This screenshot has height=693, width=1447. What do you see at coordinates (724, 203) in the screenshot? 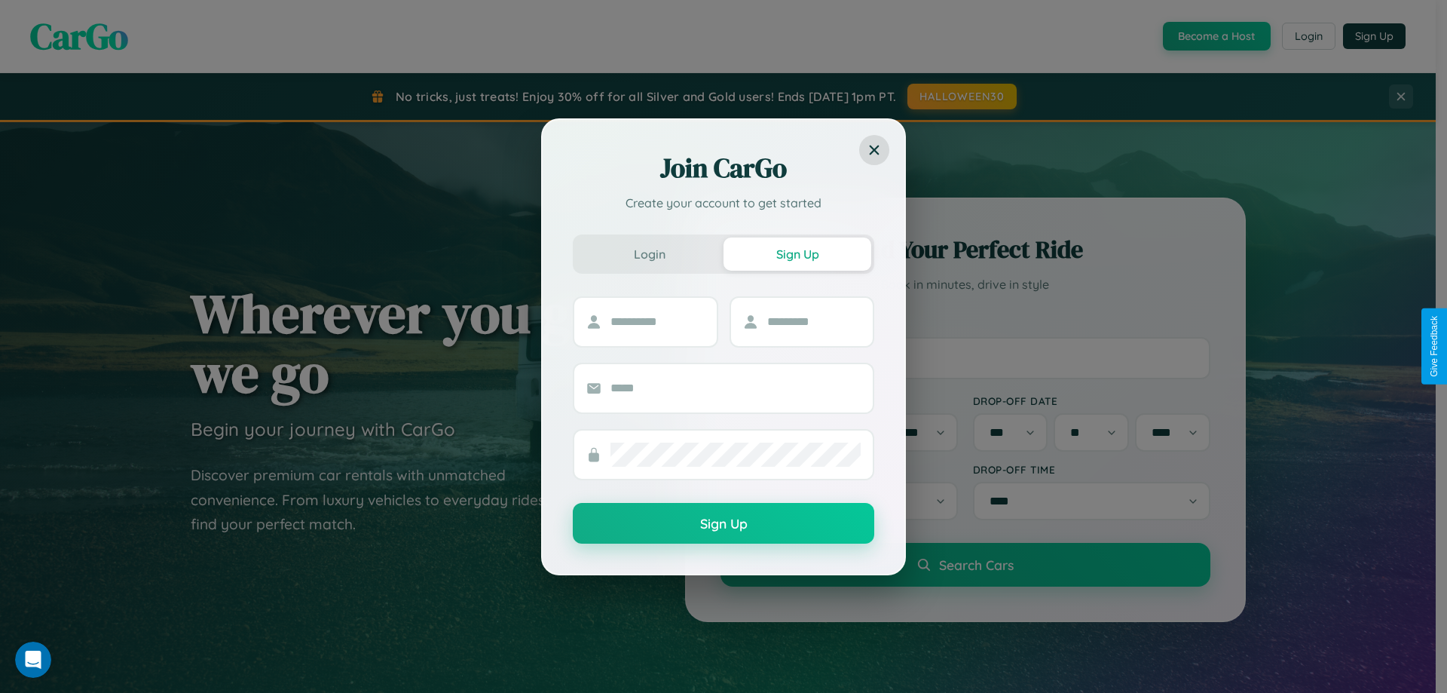
I see `p: Create your account to get started` at bounding box center [724, 203].